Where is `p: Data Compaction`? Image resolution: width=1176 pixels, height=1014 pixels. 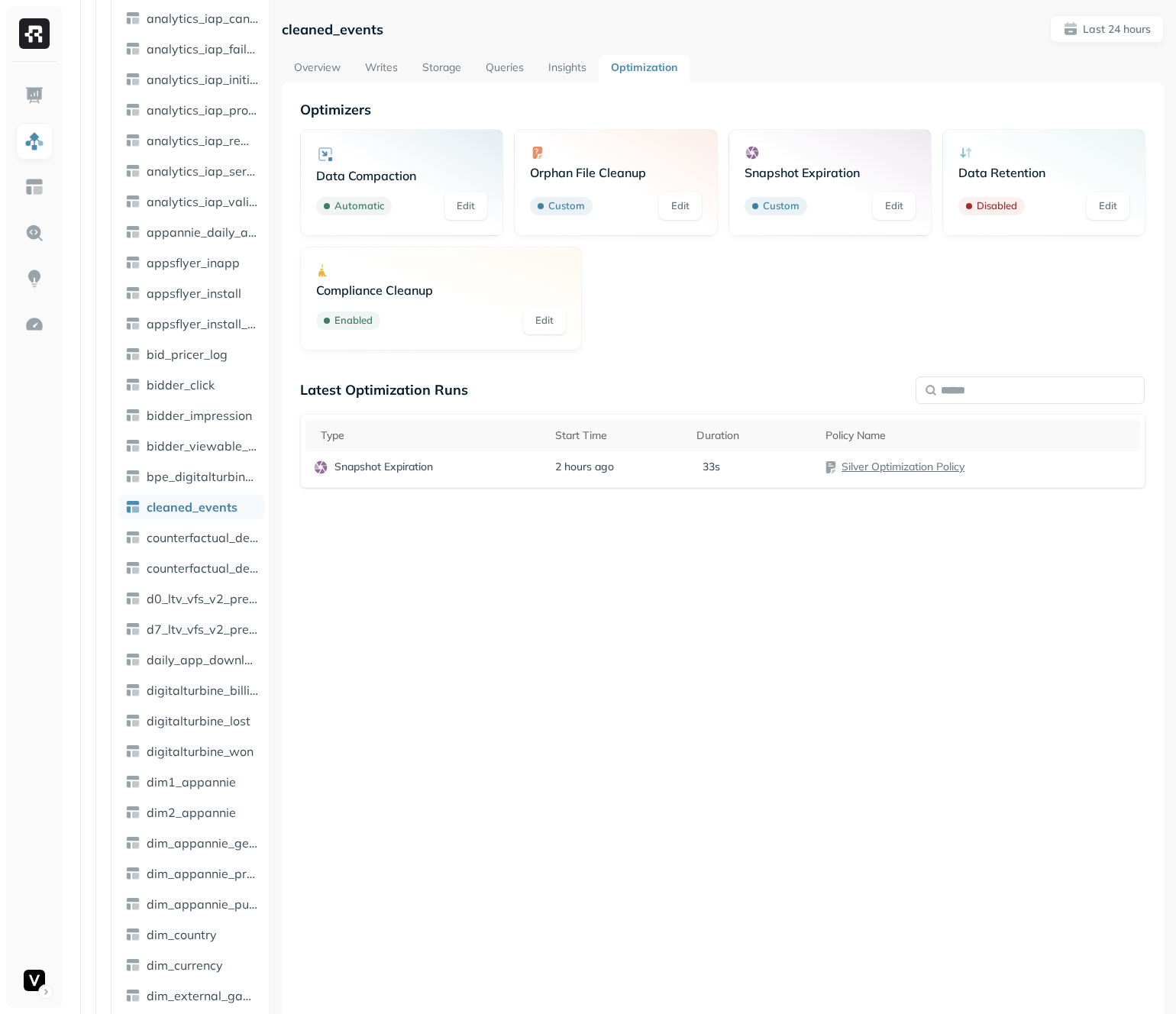
p: Data Compaction is located at coordinates (401, 175).